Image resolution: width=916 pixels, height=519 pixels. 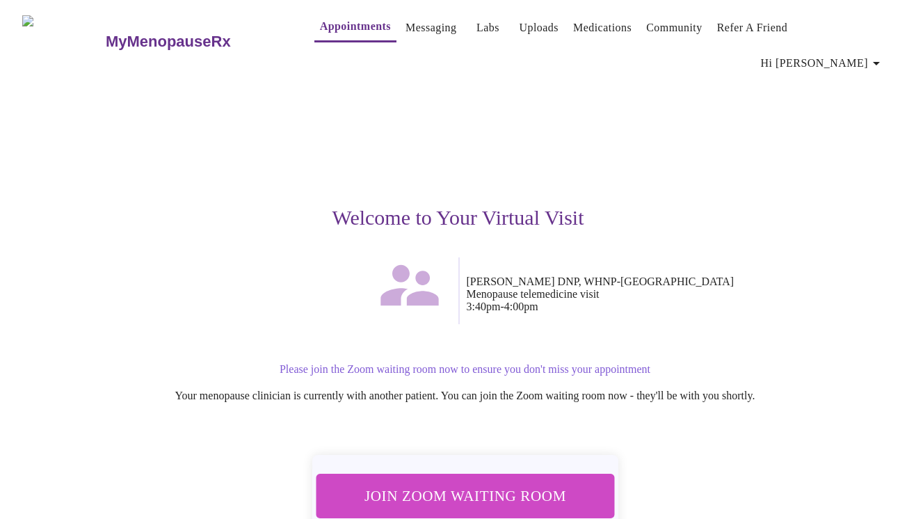 What do you see at coordinates (355, 27) in the screenshot?
I see `button: Appointments` at bounding box center [355, 27].